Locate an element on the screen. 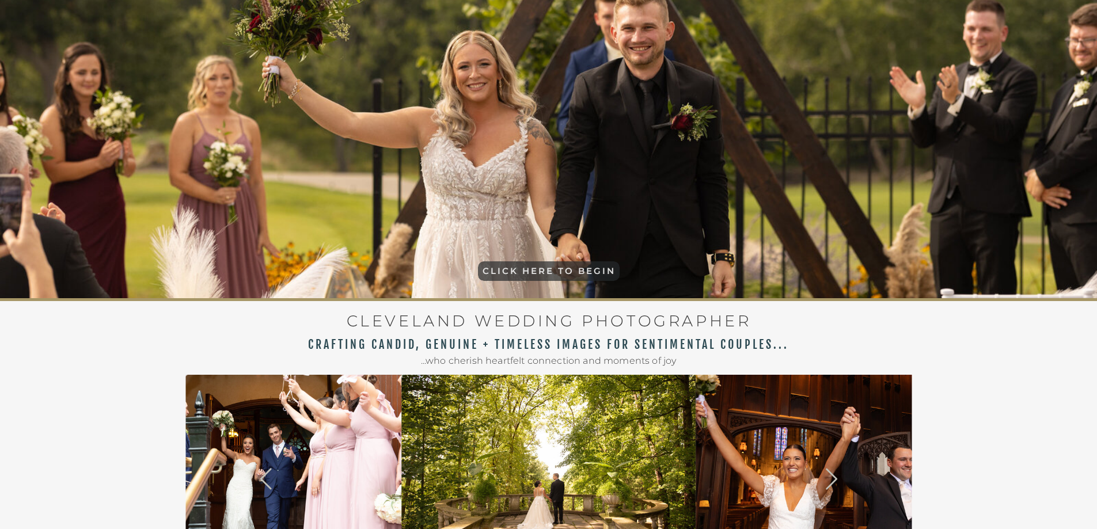  h2: ...who cherish heartfelt connection and moments of joy is located at coordinates (549, 359).